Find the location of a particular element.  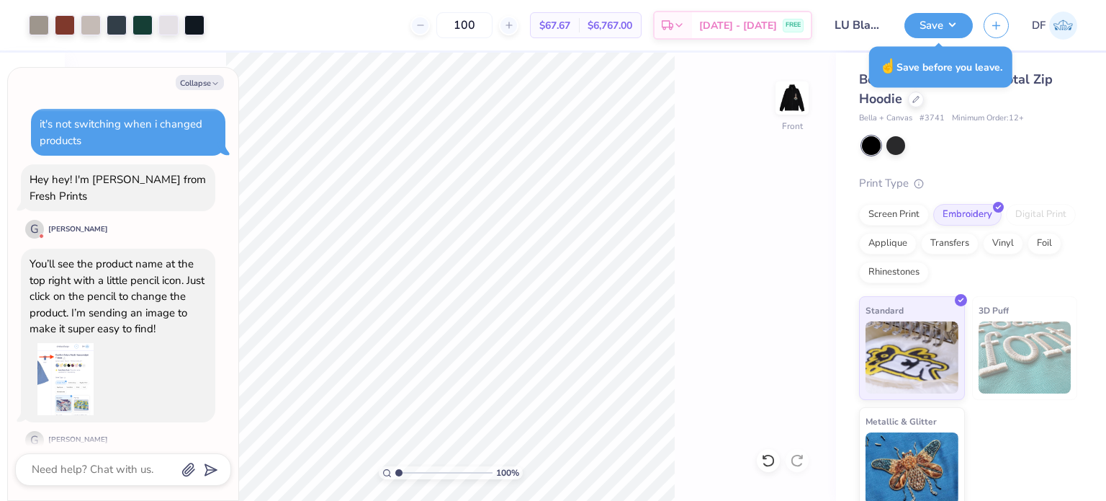

span: Bella + Canvas is located at coordinates (886, 118).